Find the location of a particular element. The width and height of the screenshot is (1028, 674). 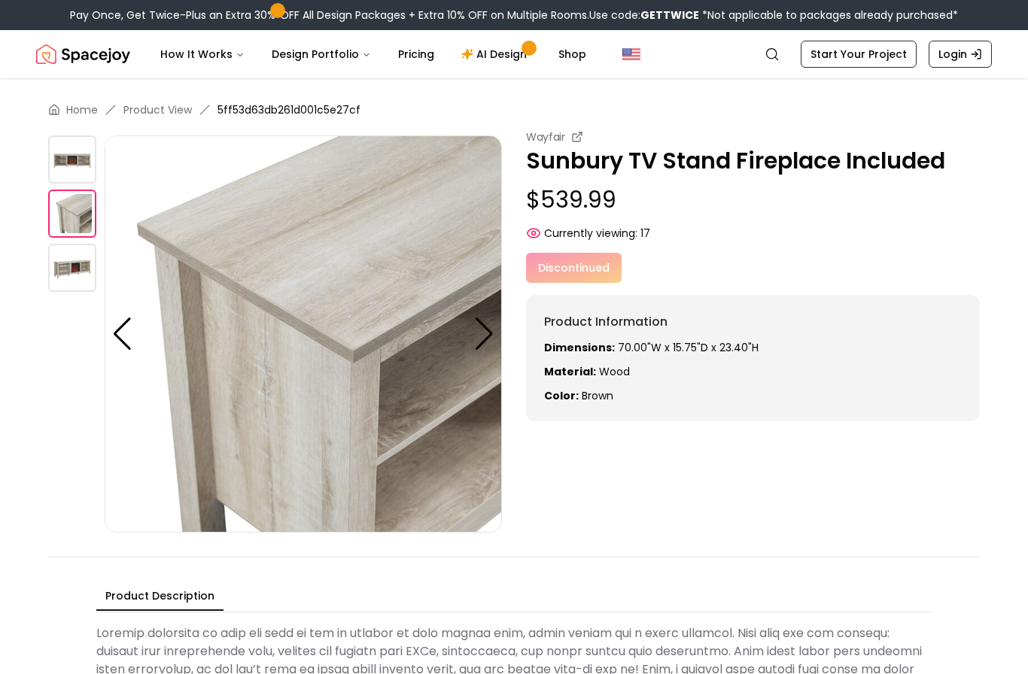

a: Home is located at coordinates (82, 110).